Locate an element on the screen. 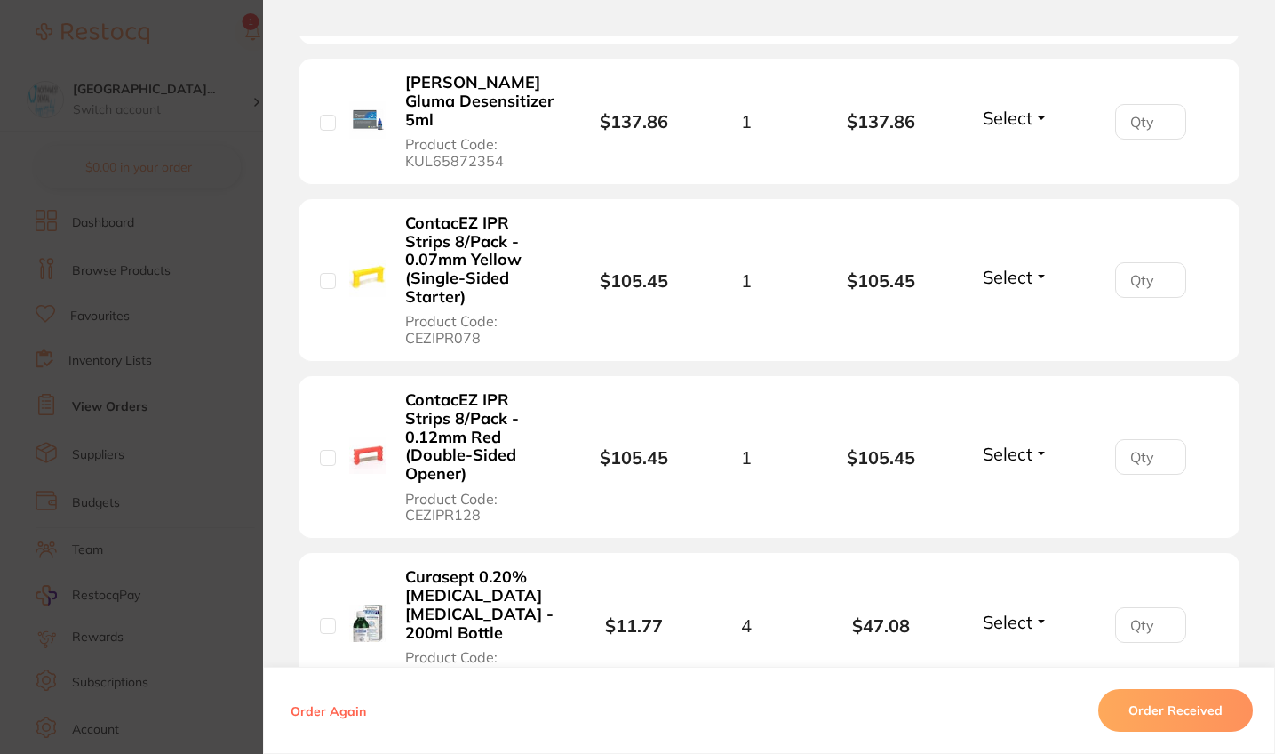  span: Product Code: CEZIPR128 is located at coordinates (481, 507).